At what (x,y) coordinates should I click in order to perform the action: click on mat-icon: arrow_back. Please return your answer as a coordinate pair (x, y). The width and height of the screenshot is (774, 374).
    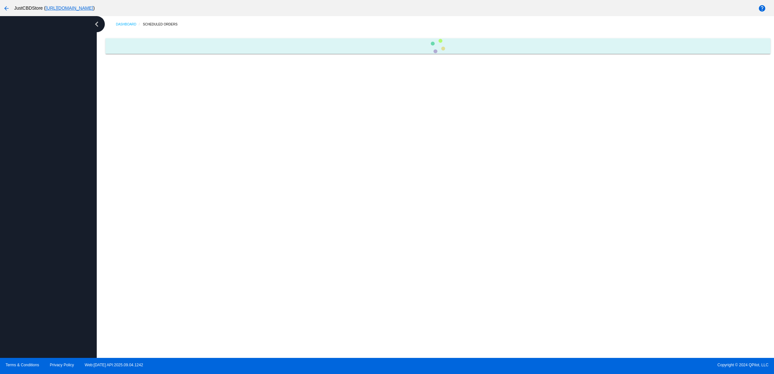
    Looking at the image, I should click on (6, 8).